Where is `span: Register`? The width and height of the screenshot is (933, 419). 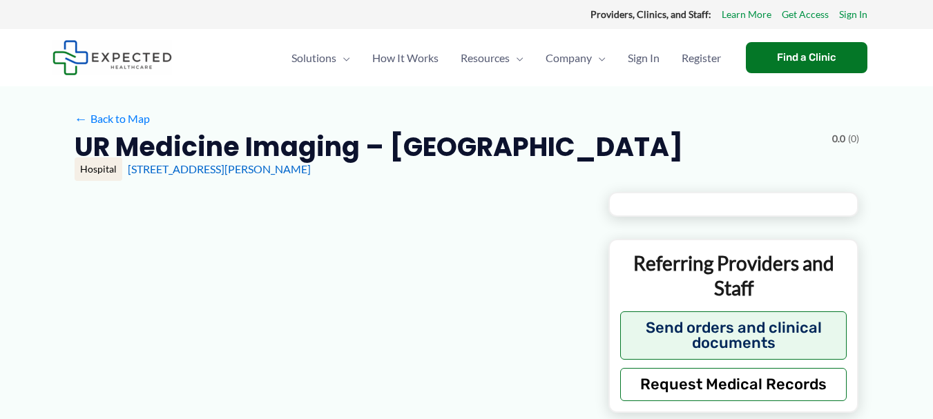 span: Register is located at coordinates (701, 58).